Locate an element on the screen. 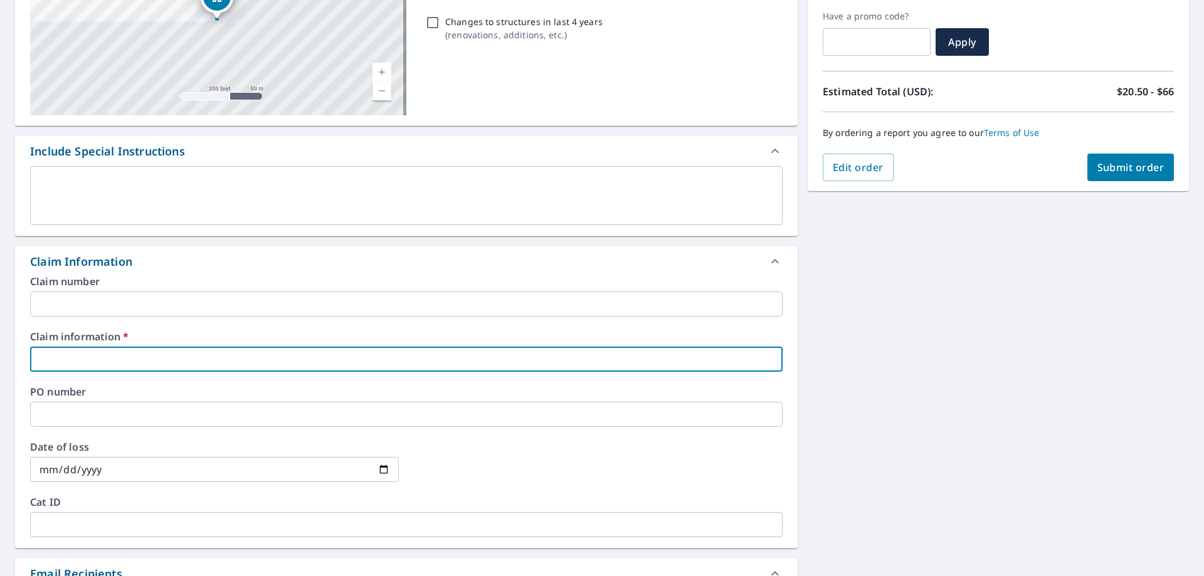 The image size is (1204, 576). p: ( renovations, additions, etc. ) is located at coordinates (524, 34).